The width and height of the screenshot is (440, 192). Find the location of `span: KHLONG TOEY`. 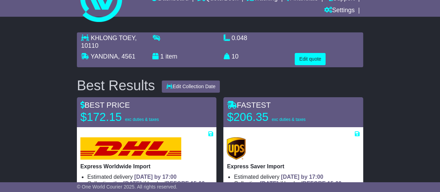

span: KHLONG TOEY is located at coordinates (113, 38).